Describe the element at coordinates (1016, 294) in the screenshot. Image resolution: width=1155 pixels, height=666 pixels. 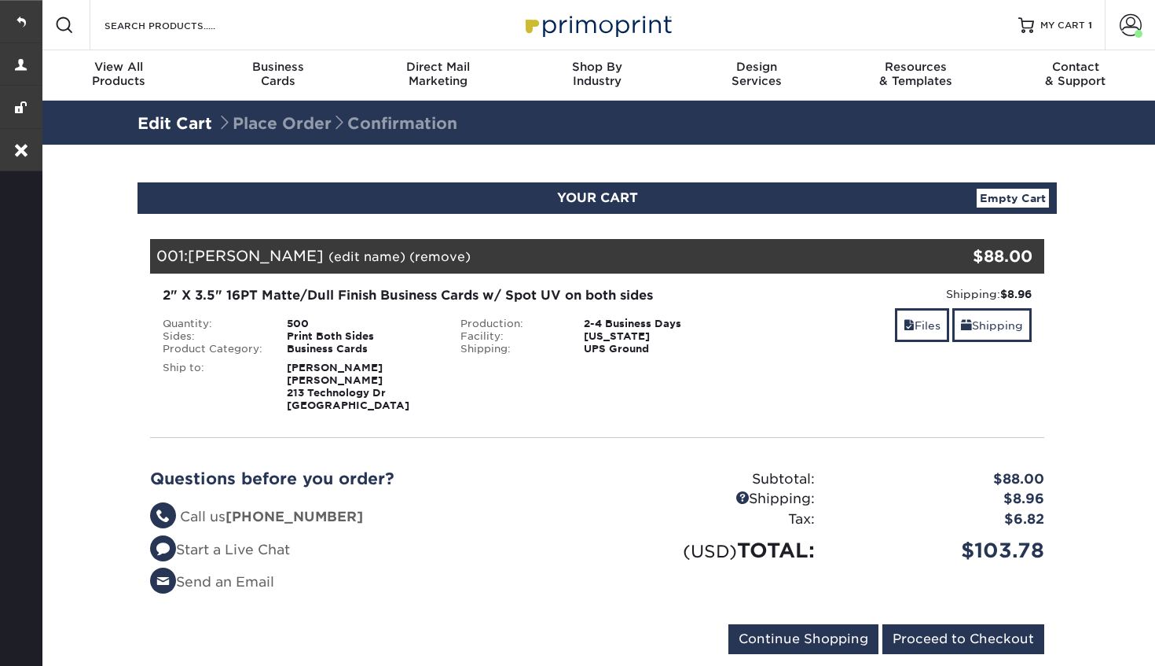
I see `strong: $8.96` at that location.